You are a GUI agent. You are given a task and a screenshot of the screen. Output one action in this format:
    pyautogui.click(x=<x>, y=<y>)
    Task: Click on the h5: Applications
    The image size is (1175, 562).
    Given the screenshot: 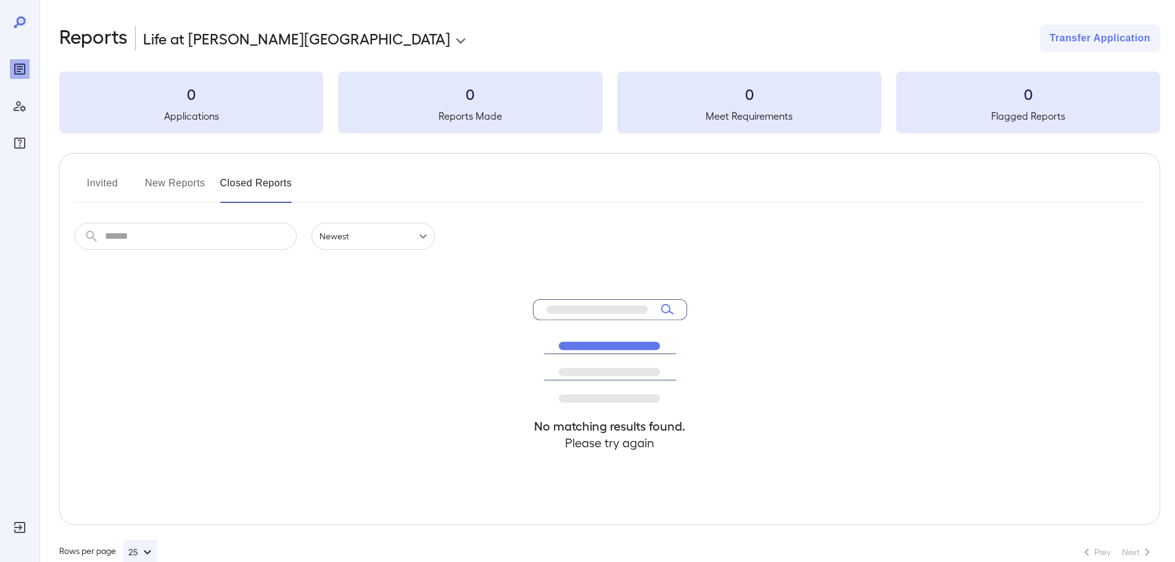 What is the action you would take?
    pyautogui.click(x=191, y=116)
    